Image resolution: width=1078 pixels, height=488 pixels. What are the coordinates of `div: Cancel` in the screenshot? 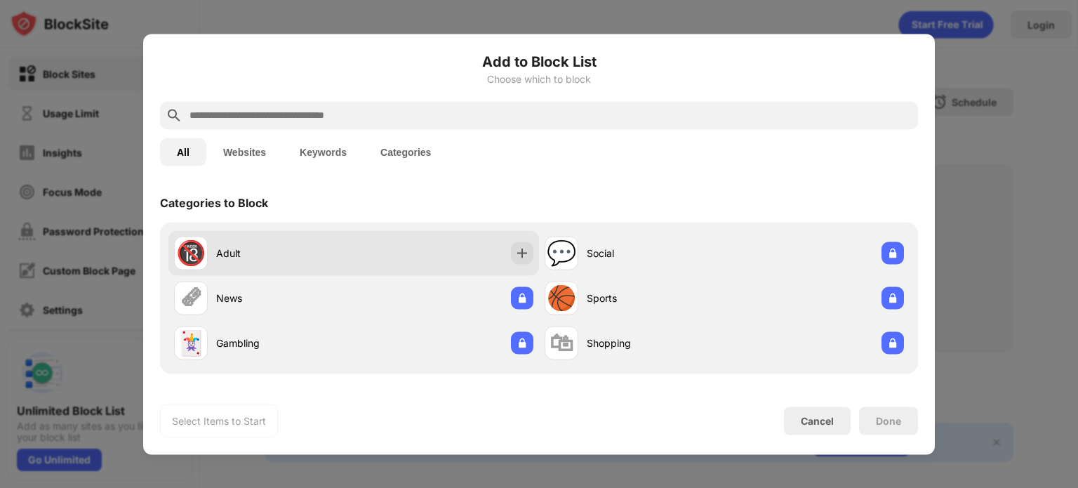 It's located at (817, 420).